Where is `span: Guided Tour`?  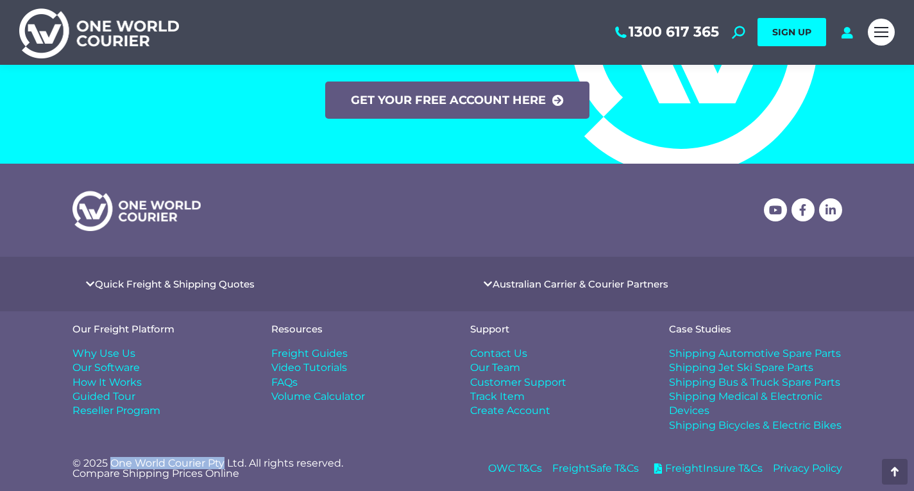 span: Guided Tour is located at coordinates (104, 396).